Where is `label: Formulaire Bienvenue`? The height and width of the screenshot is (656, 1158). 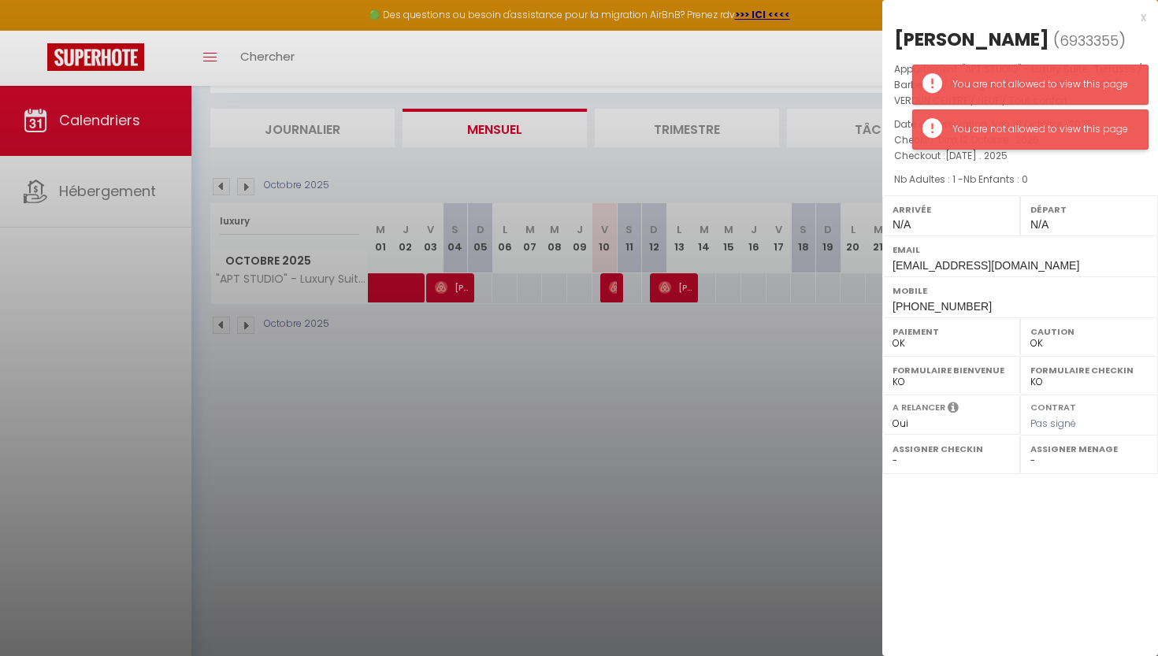
label: Formulaire Bienvenue is located at coordinates (951, 370).